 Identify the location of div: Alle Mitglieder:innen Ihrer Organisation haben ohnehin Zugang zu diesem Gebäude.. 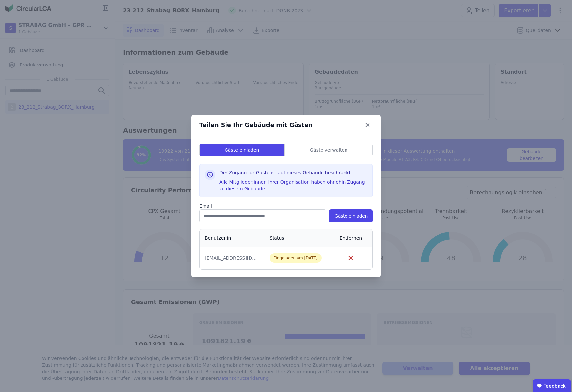
(293, 185).